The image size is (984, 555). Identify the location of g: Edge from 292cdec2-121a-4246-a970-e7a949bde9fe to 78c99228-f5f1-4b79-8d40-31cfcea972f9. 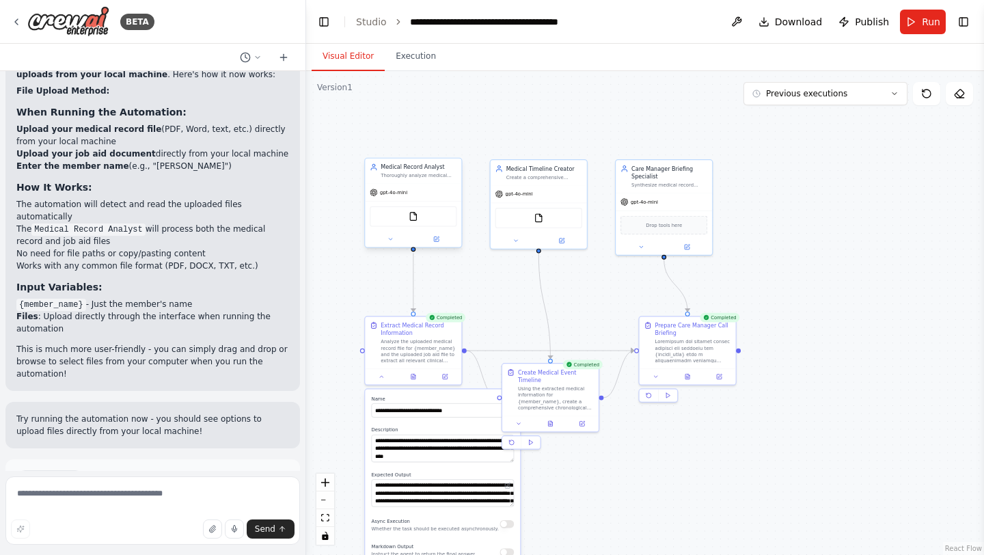
(413, 282).